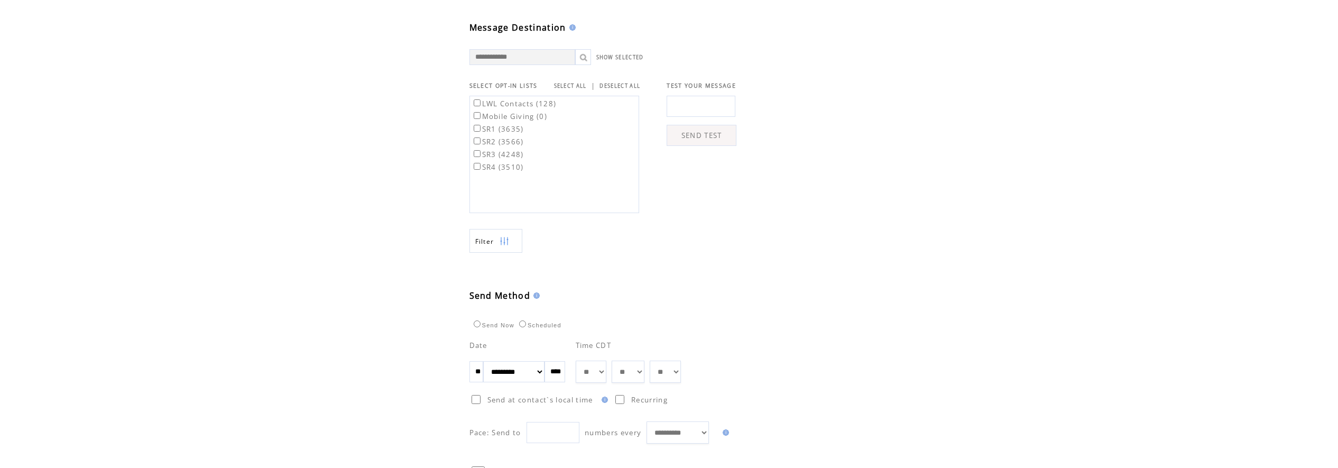  I want to click on input: SR1 (3635), so click(477, 128).